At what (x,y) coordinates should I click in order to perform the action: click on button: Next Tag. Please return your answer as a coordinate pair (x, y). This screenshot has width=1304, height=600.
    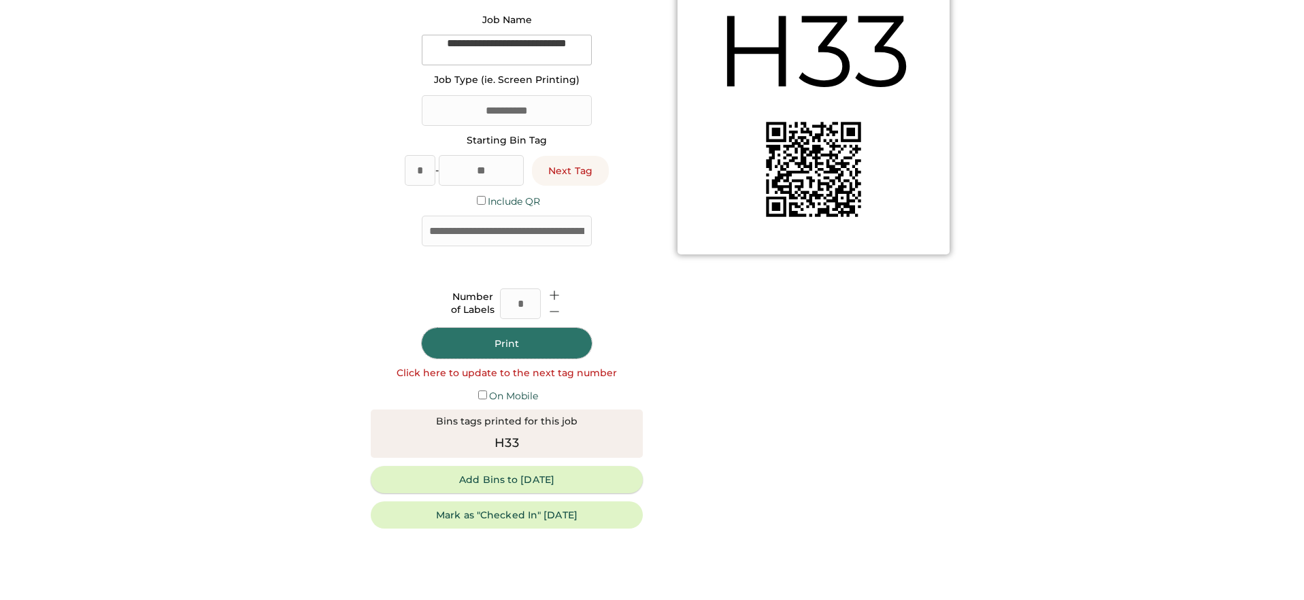
    Looking at the image, I should click on (570, 171).